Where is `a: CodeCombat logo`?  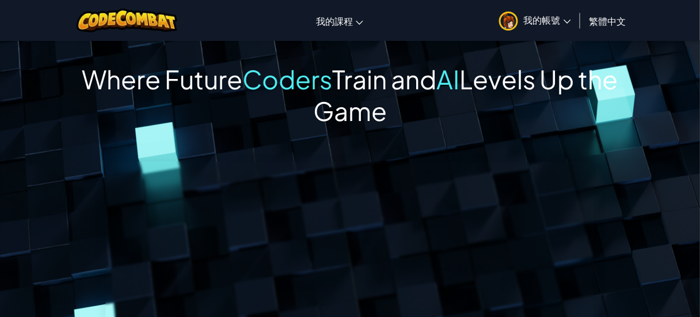 a: CodeCombat logo is located at coordinates (127, 20).